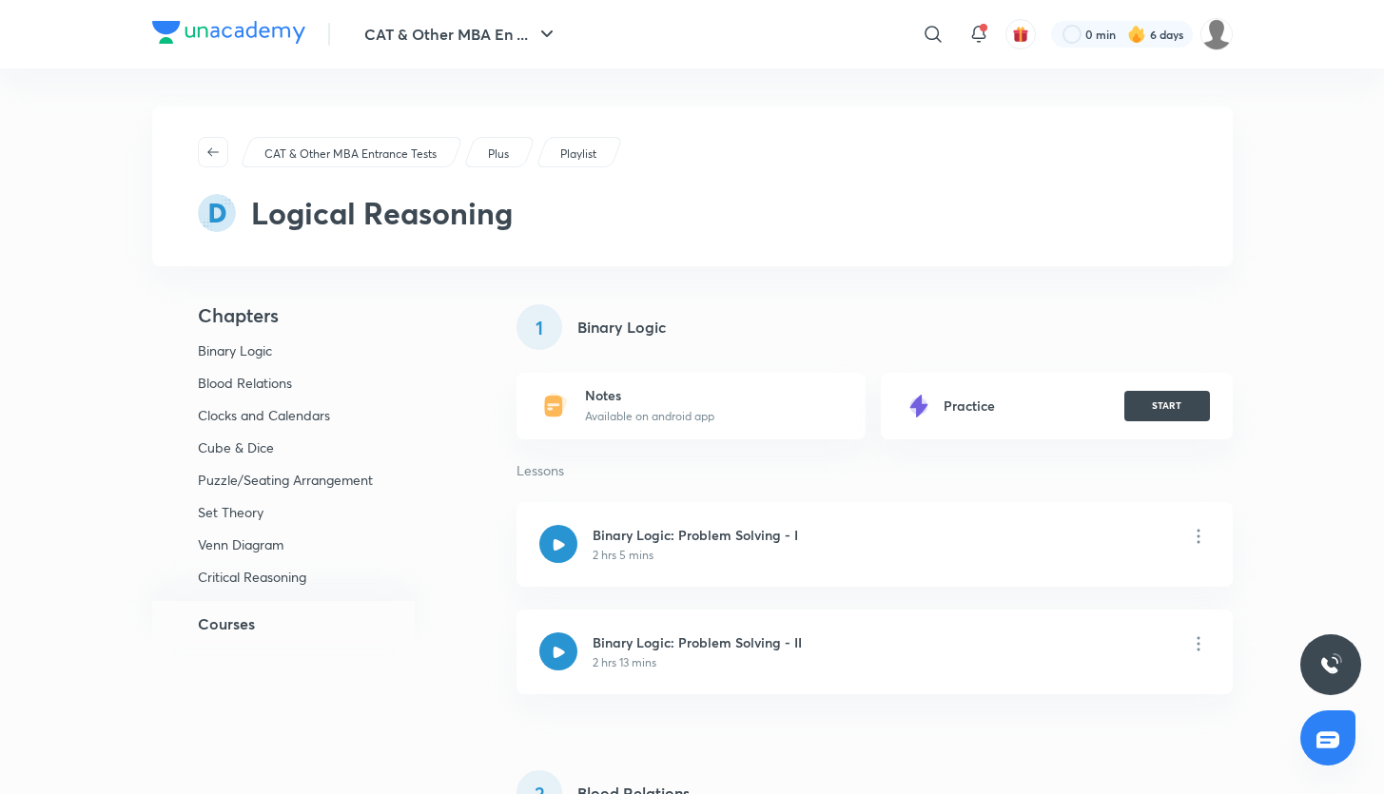 The image size is (1384, 794). What do you see at coordinates (290, 513) in the screenshot?
I see `p: Set Theory` at bounding box center [290, 513].